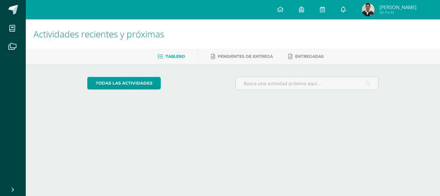  What do you see at coordinates (99, 34) in the screenshot?
I see `span: Actividades recientes y próximas` at bounding box center [99, 34].